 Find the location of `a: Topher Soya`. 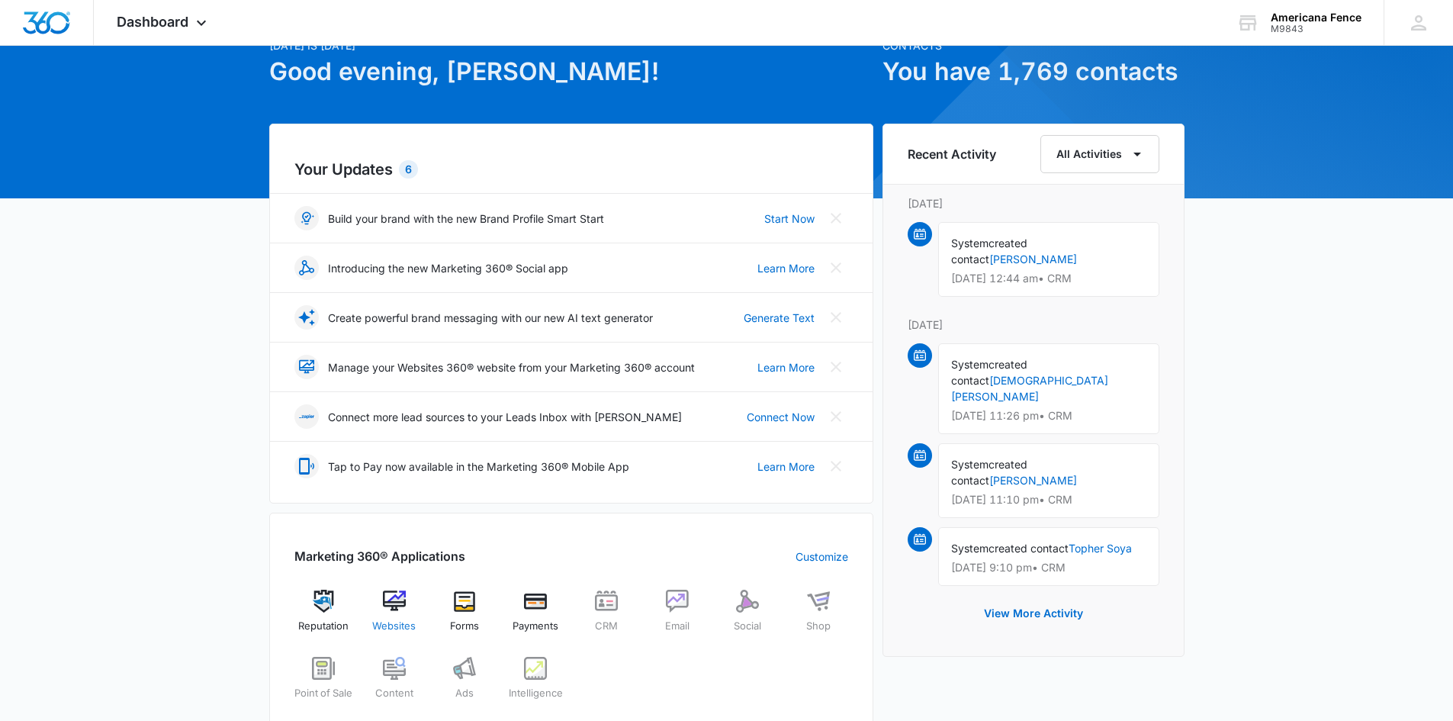

a: Topher Soya is located at coordinates (1100, 548).